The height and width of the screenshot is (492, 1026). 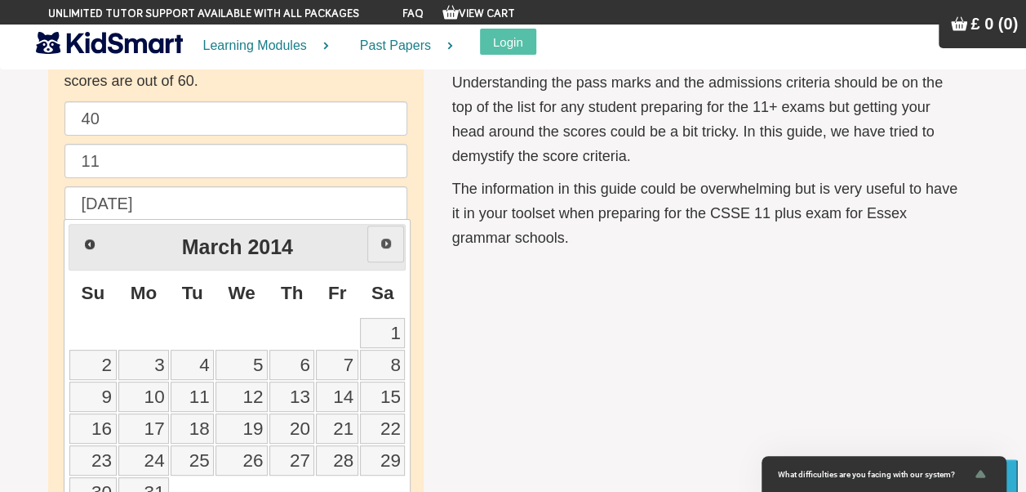 I want to click on a: Next, so click(x=385, y=243).